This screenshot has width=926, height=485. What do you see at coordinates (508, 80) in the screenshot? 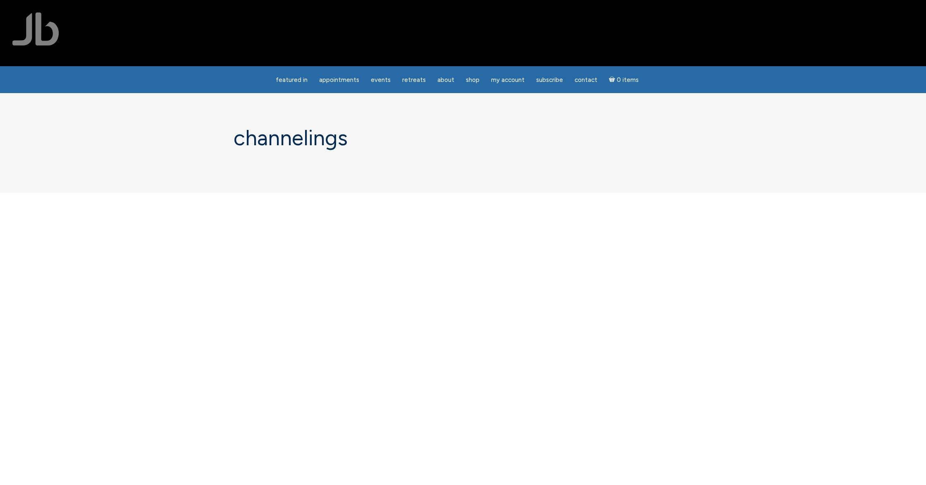
I see `span: My Account` at bounding box center [508, 80].